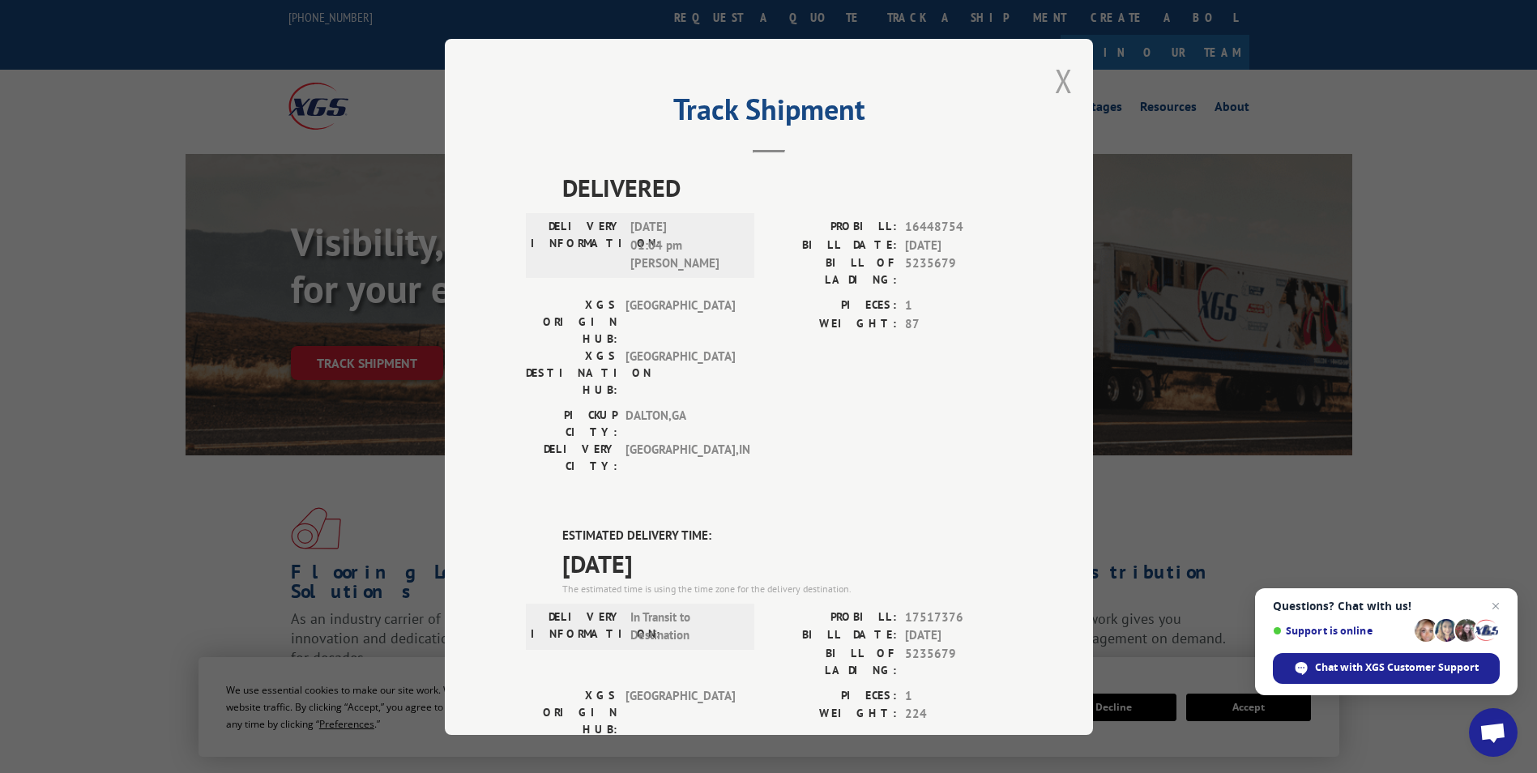 Image resolution: width=1537 pixels, height=773 pixels. I want to click on span: 87, so click(958, 323).